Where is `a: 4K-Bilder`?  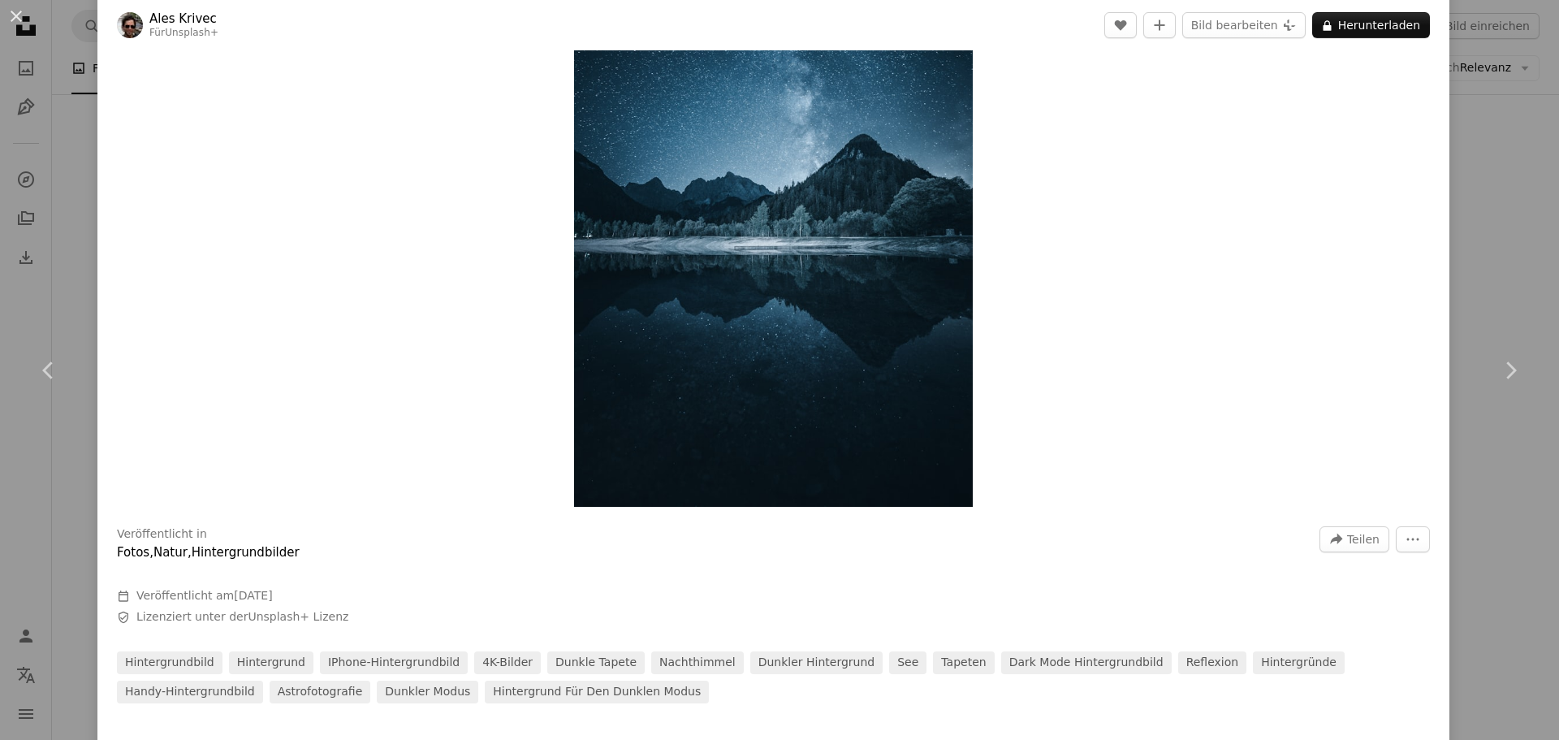
a: 4K-Bilder is located at coordinates (508, 663).